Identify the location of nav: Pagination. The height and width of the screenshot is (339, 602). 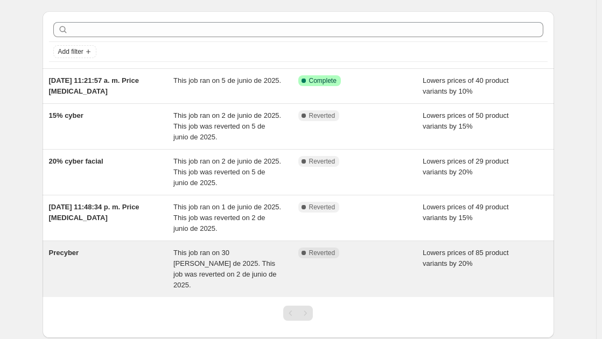
(298, 313).